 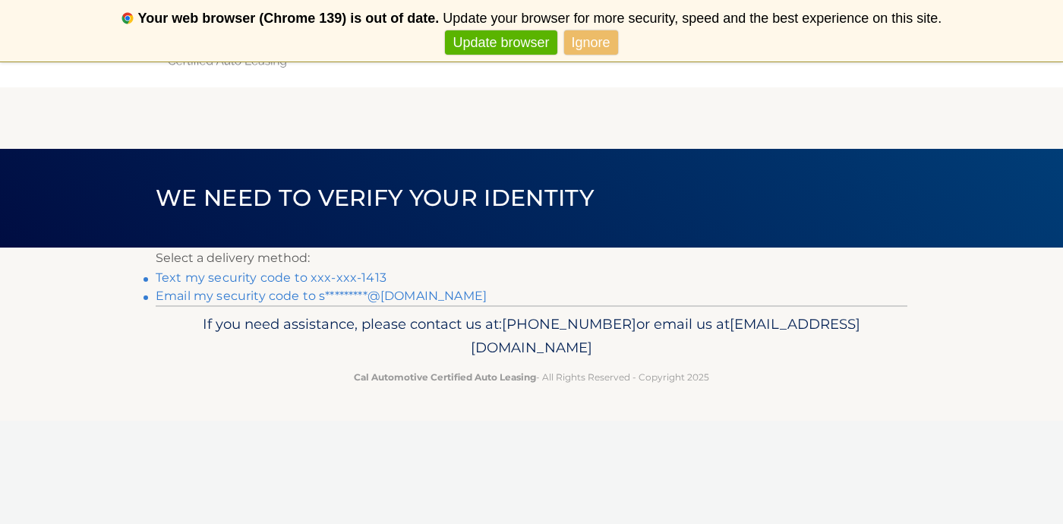 I want to click on p: - All Rights Reserved - Copyright 2025, so click(x=531, y=376).